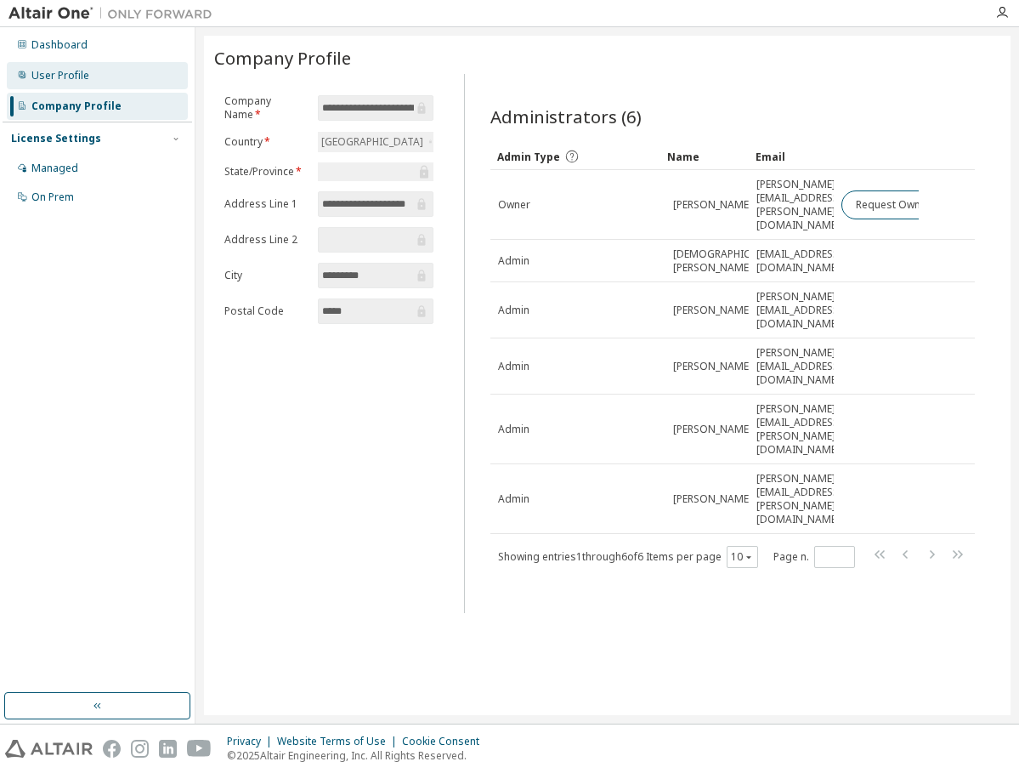  I want to click on div: Name, so click(705, 156).